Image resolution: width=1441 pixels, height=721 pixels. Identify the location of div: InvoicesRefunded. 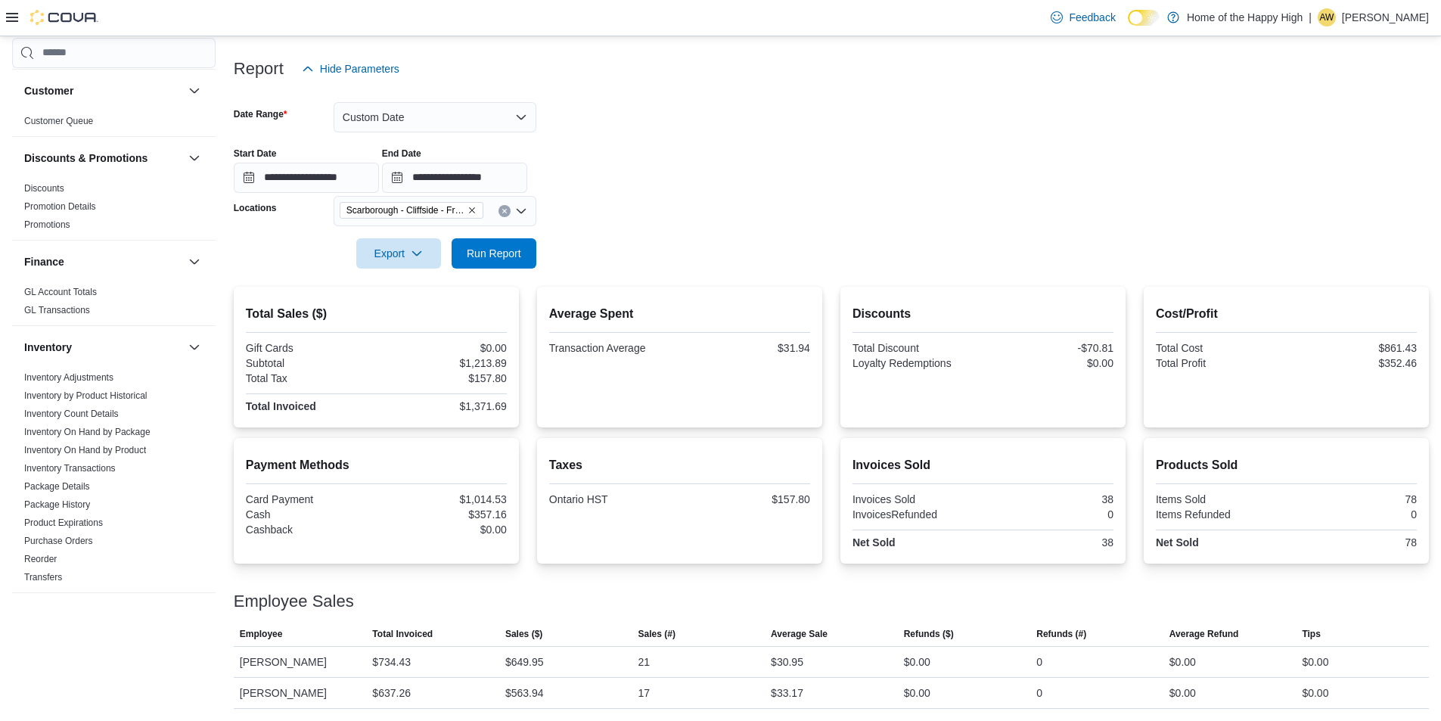
(916, 514).